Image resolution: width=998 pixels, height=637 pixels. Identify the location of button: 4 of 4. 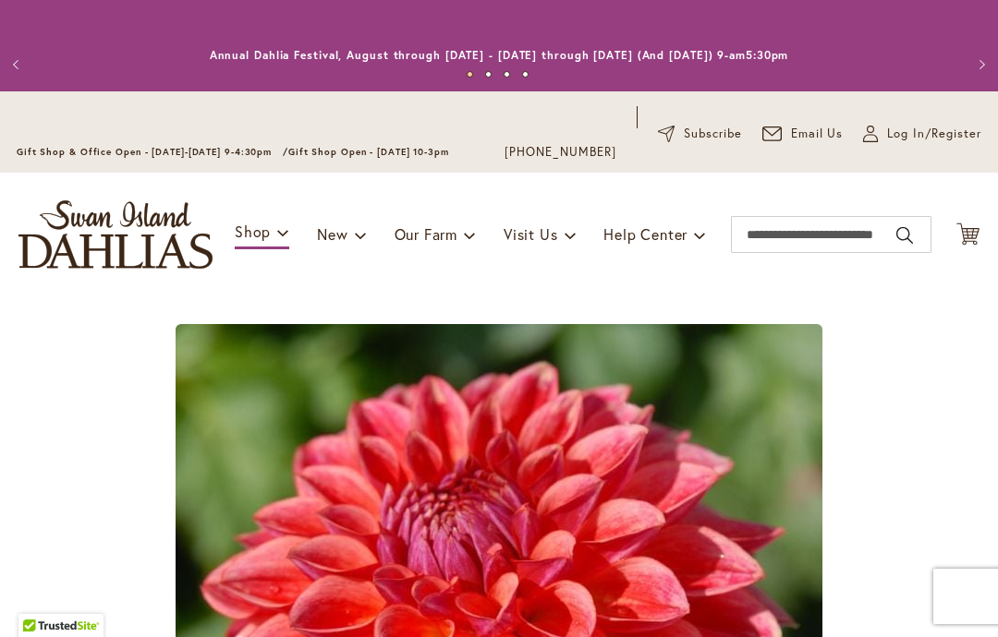
(525, 74).